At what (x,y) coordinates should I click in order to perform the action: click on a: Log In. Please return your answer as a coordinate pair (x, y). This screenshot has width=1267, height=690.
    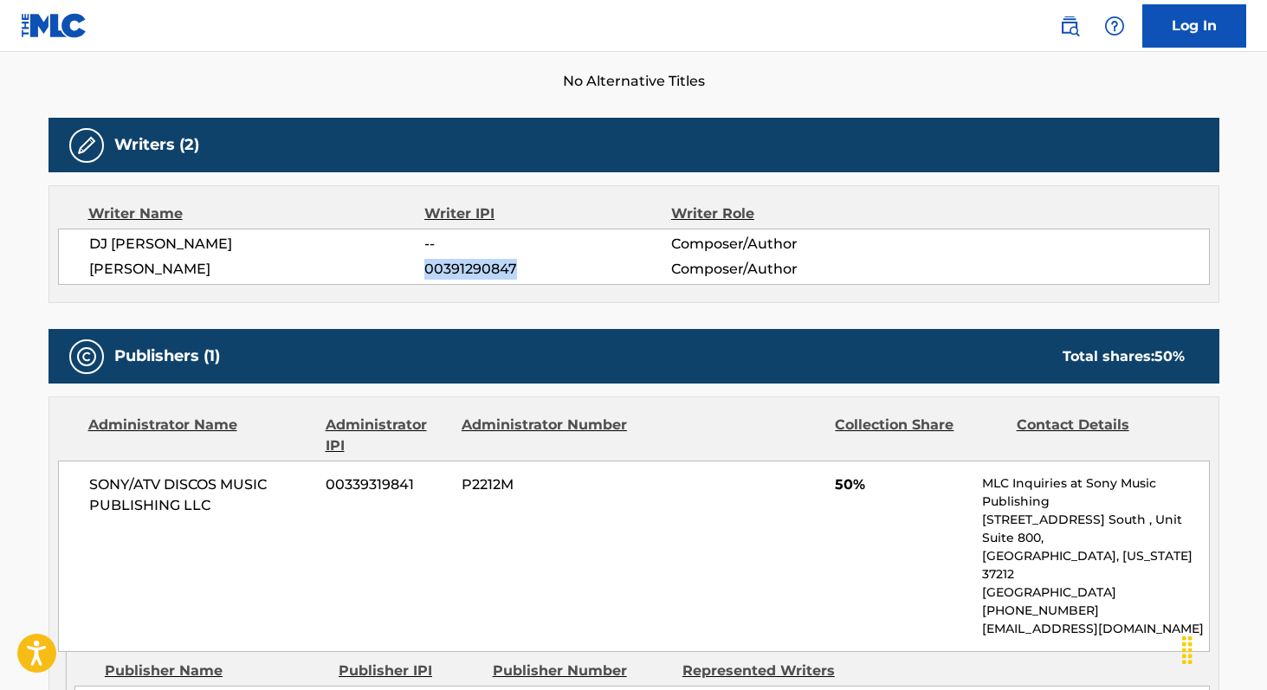
    Looking at the image, I should click on (1194, 26).